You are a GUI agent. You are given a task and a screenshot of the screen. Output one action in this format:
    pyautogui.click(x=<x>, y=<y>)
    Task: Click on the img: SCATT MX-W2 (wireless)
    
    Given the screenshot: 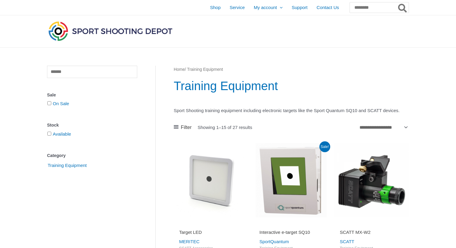 What is the action you would take?
    pyautogui.click(x=371, y=180)
    